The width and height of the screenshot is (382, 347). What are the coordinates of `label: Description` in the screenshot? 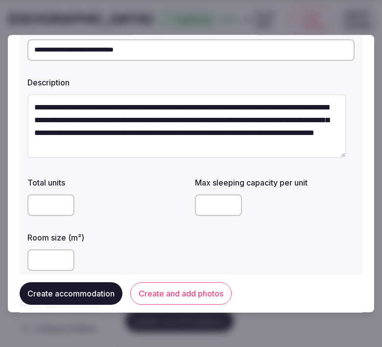 It's located at (191, 82).